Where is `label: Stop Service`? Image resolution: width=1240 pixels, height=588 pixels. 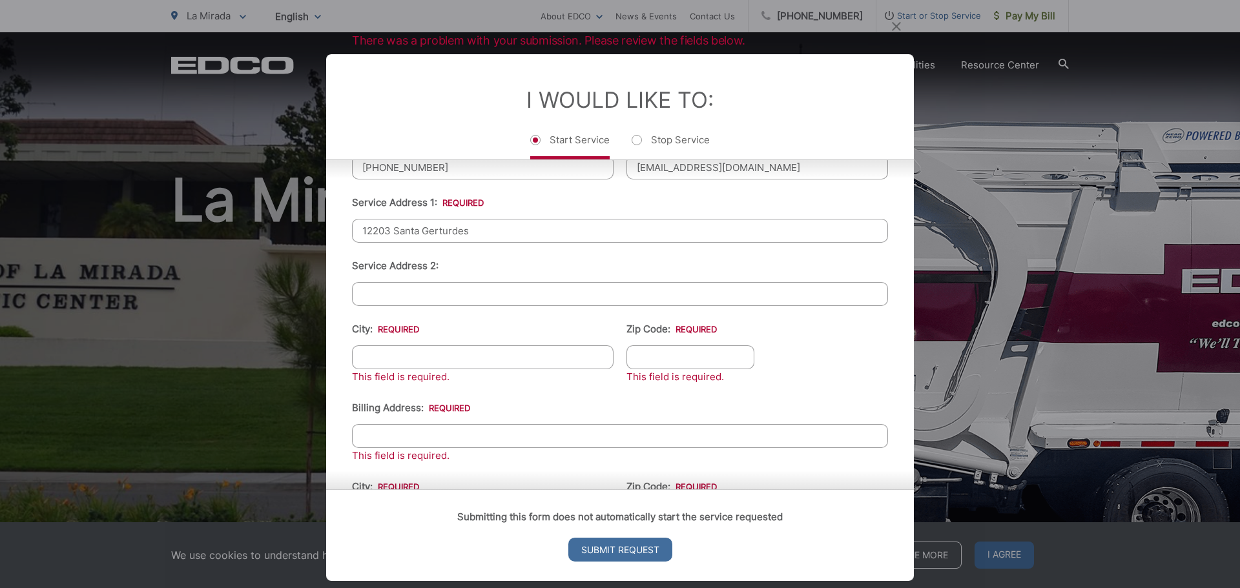
label: Stop Service is located at coordinates (670, 146).